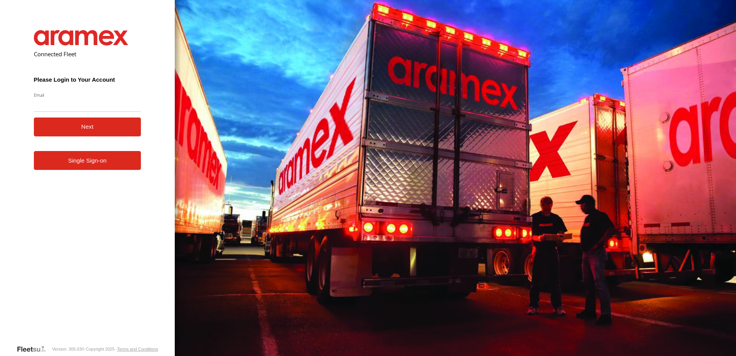 The image size is (736, 356). I want to click on a: Visit our Website, so click(34, 349).